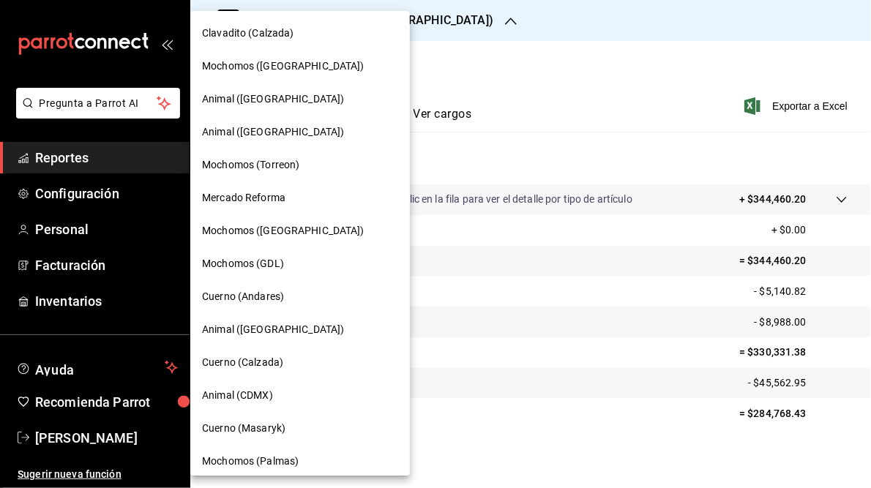 This screenshot has width=871, height=488. Describe the element at coordinates (300, 165) in the screenshot. I see `div: Mochomos (Torreon)` at that location.